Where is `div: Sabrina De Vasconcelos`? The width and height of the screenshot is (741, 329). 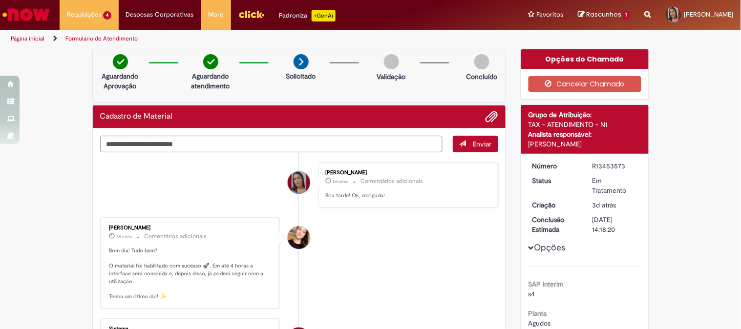
div: Sabrina De Vasconcelos is located at coordinates (299, 238).